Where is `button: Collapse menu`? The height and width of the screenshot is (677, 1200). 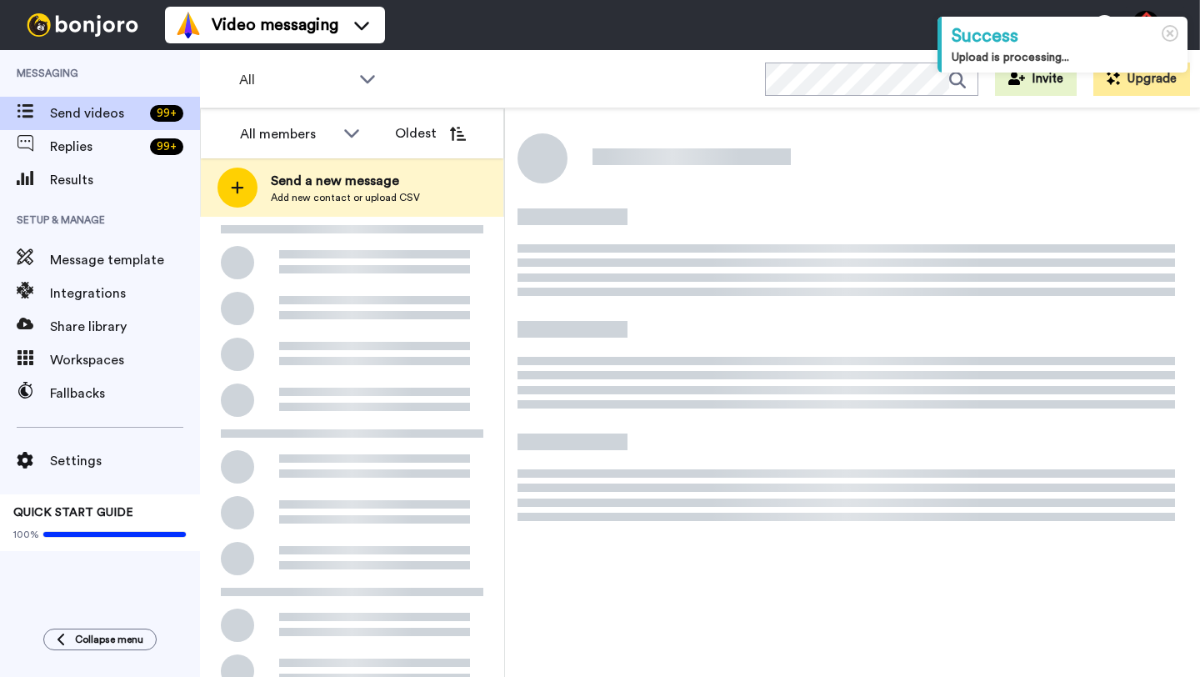 button: Collapse menu is located at coordinates (100, 639).